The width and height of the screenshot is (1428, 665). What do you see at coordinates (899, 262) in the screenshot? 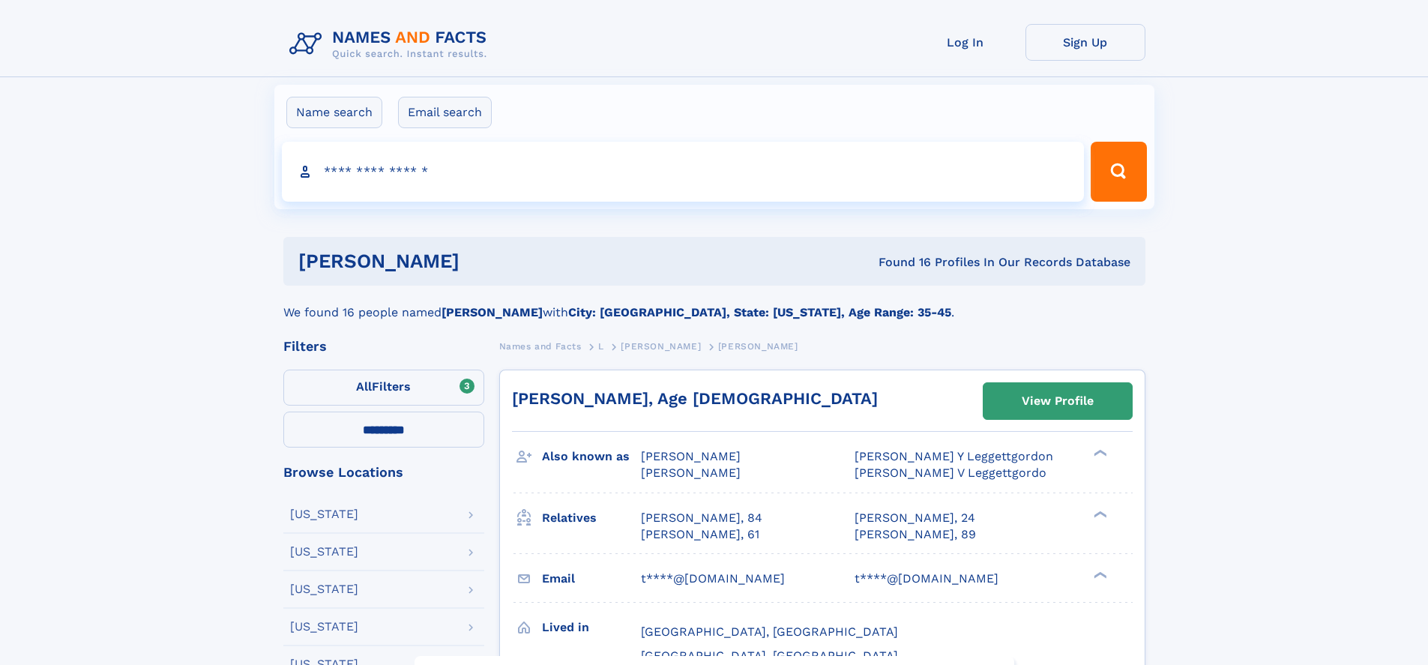
I see `div: Found 16 Profiles In Our Records Database` at bounding box center [899, 262].